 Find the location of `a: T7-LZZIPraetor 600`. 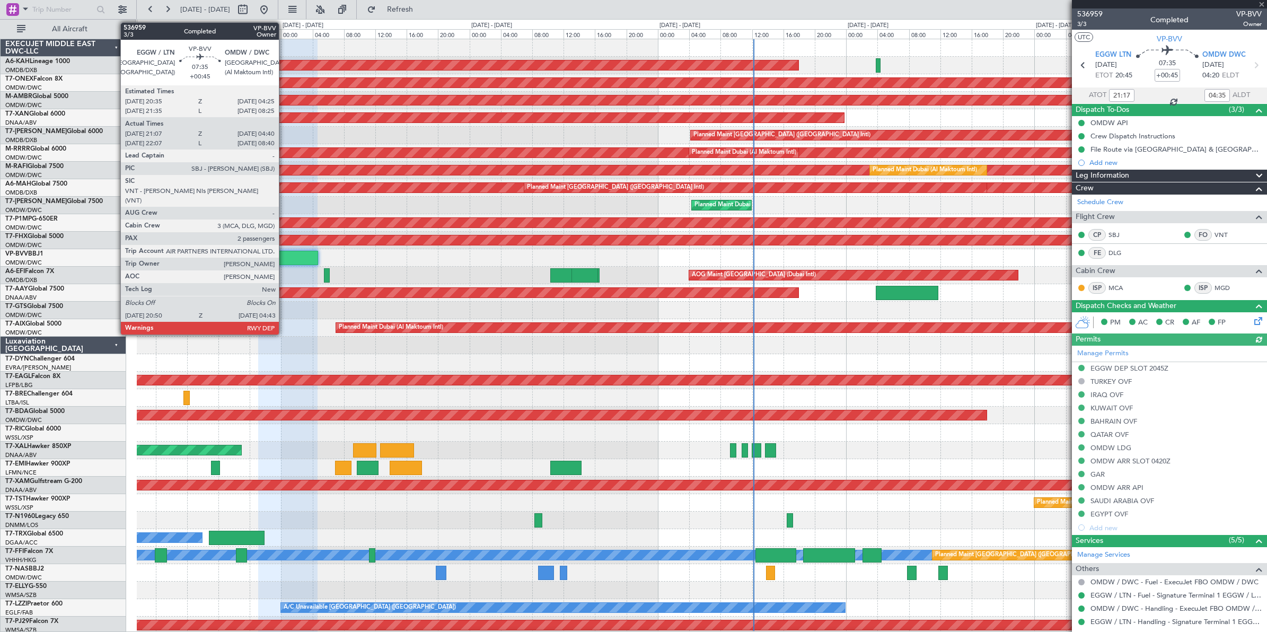

a: T7-LZZIPraetor 600 is located at coordinates (34, 604).